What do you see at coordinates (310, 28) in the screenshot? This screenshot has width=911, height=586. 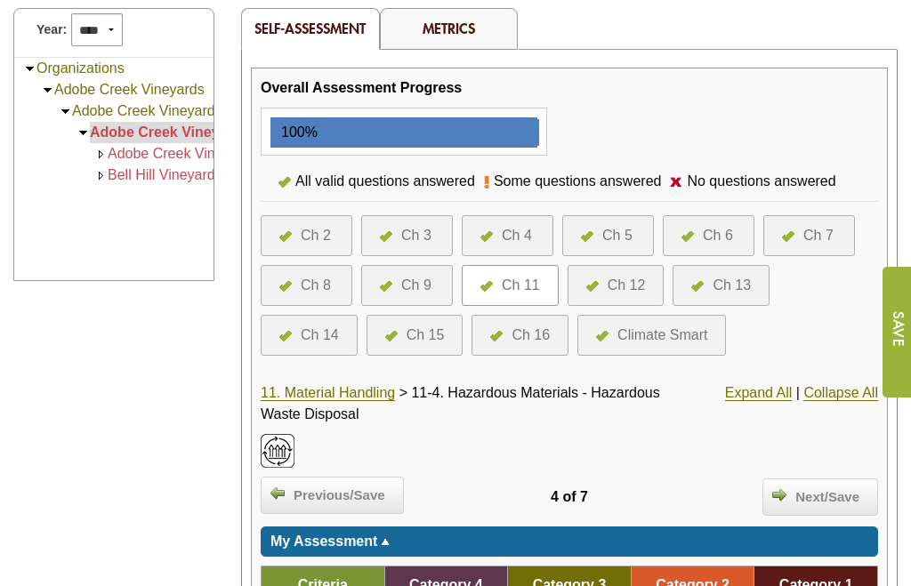 I see `span: Self-Assessment` at bounding box center [310, 28].